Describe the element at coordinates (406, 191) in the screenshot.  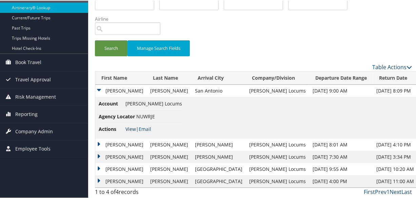
I see `a: Last` at that location.